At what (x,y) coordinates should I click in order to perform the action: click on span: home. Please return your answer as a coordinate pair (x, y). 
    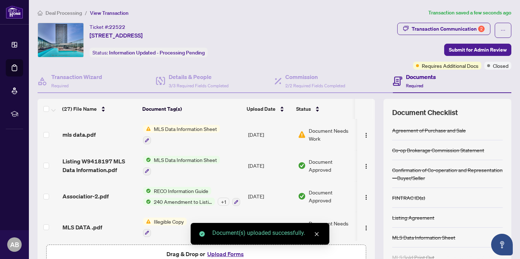
    Looking at the image, I should click on (40, 13).